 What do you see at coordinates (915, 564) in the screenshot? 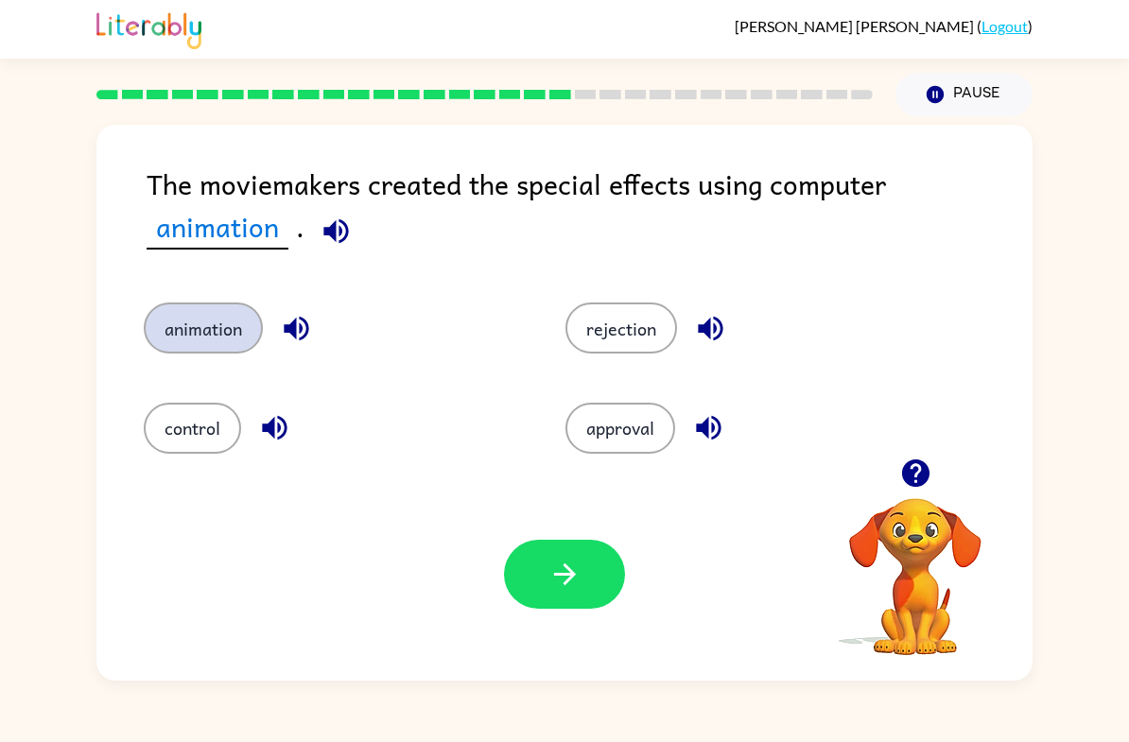
I see `video: Your browser must support playing .mp4 files to use Literably. Please try using another browser.` at bounding box center [915, 564].